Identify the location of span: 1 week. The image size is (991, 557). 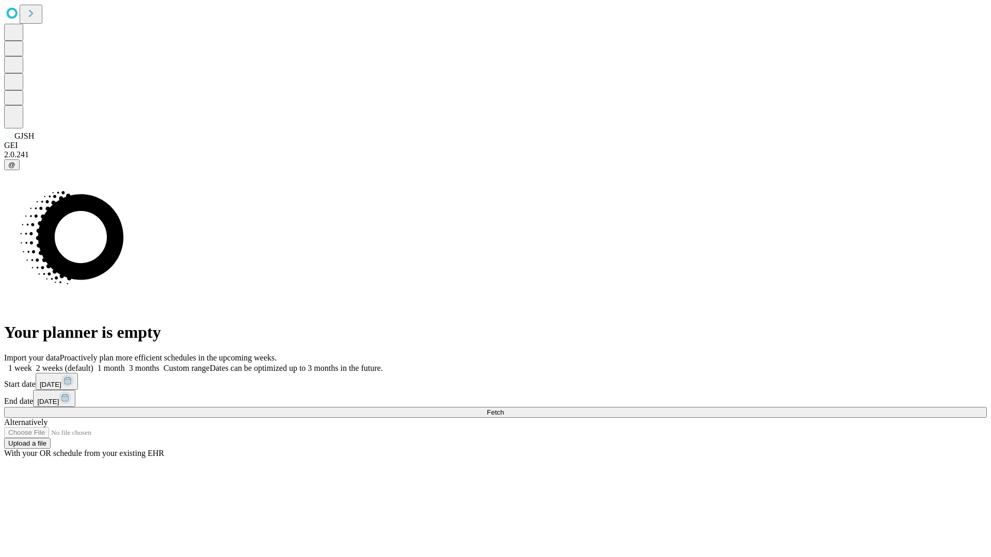
(20, 368).